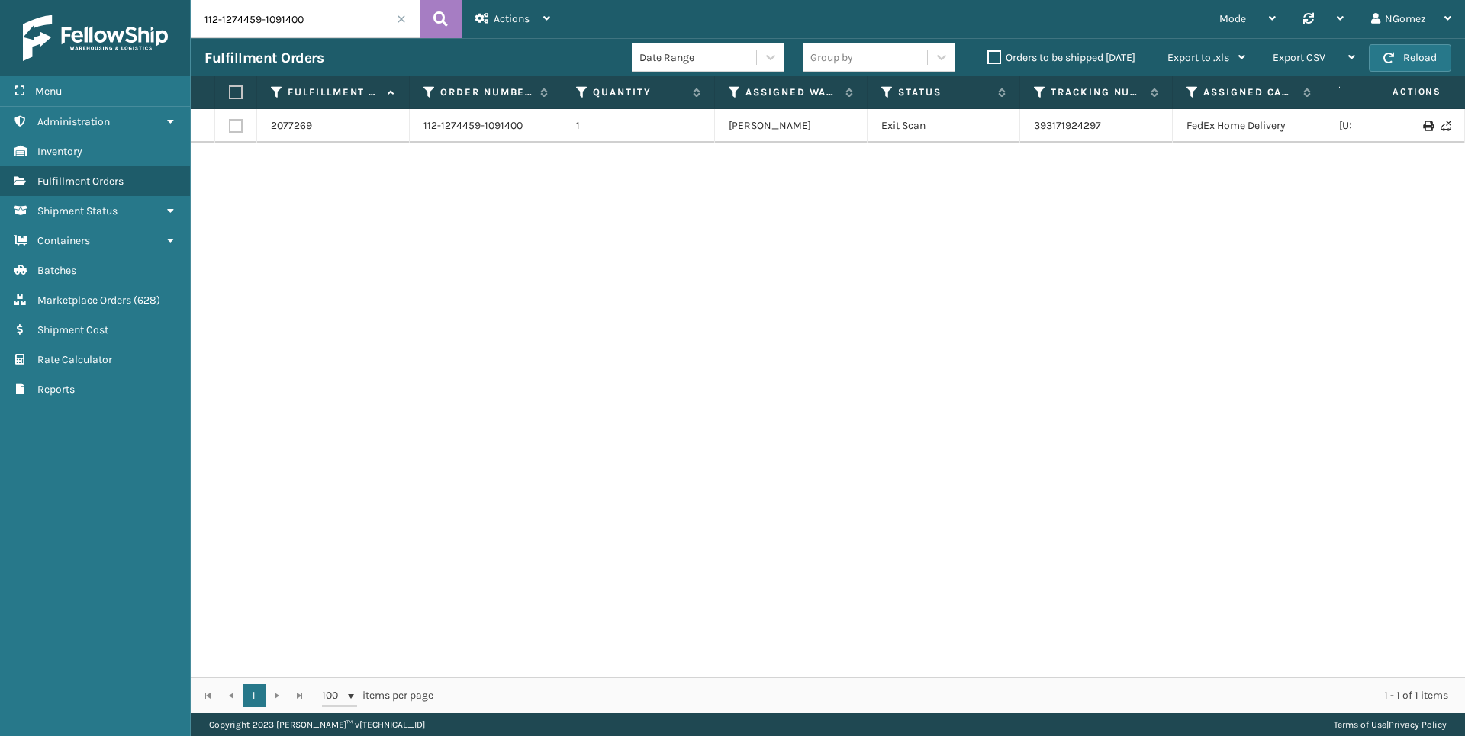 The height and width of the screenshot is (736, 1465). Describe the element at coordinates (952, 696) in the screenshot. I see `div: 1 - 1 of 1 items` at that location.